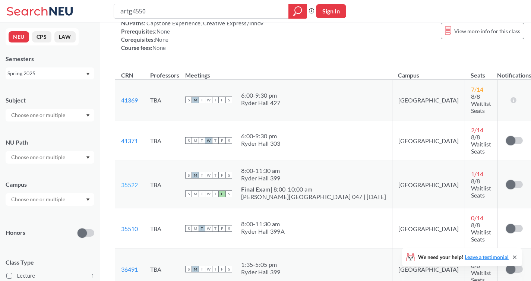 Image resolution: width=531 pixels, height=281 pixels. I want to click on span: Capstone Experience, Creative Express/Innov, so click(204, 23).